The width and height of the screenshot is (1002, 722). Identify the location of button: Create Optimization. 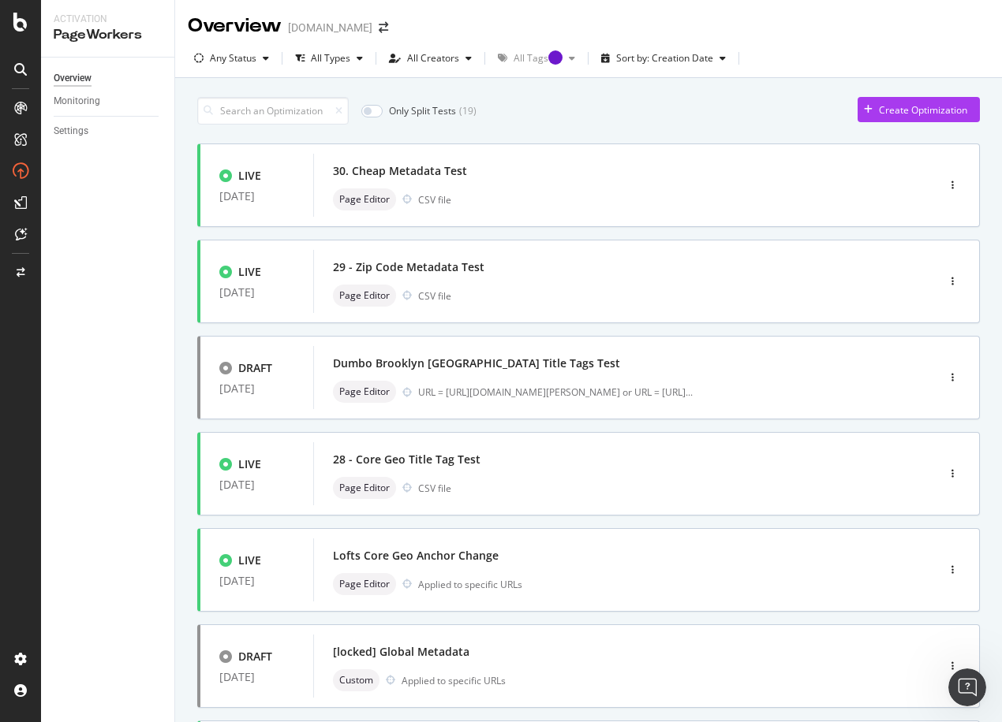
(918, 110).